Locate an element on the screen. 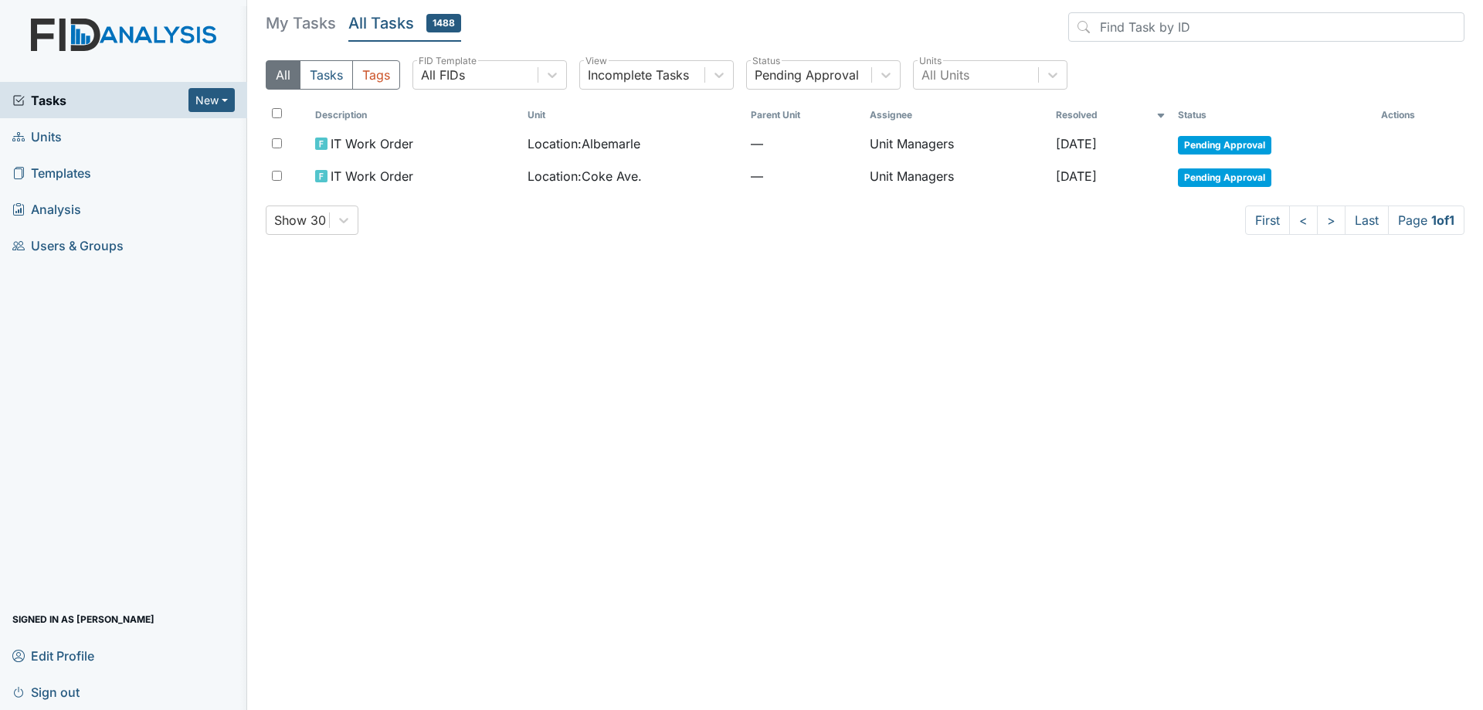 Image resolution: width=1483 pixels, height=710 pixels. span: Templates is located at coordinates (52, 172).